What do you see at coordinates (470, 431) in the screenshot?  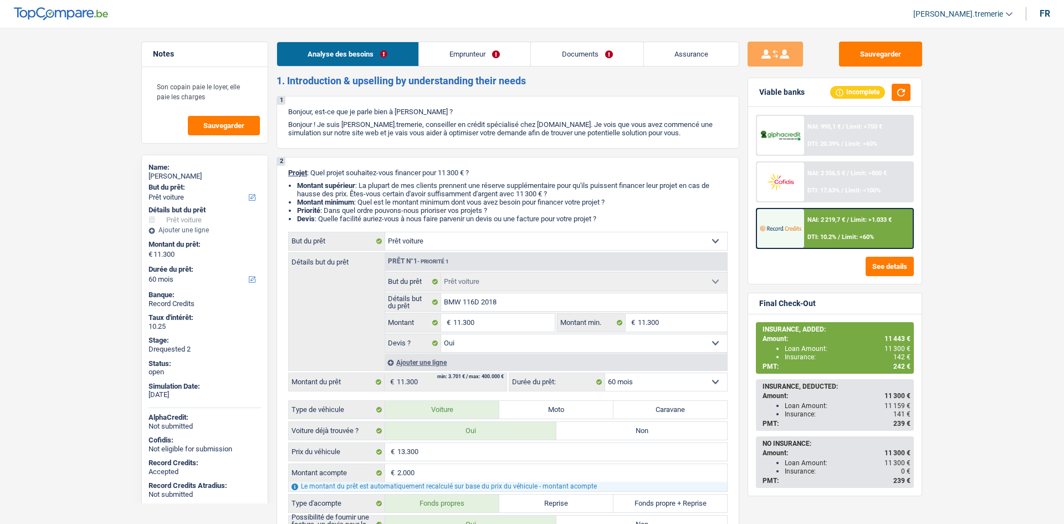 I see `label: Oui` at bounding box center [470, 431].